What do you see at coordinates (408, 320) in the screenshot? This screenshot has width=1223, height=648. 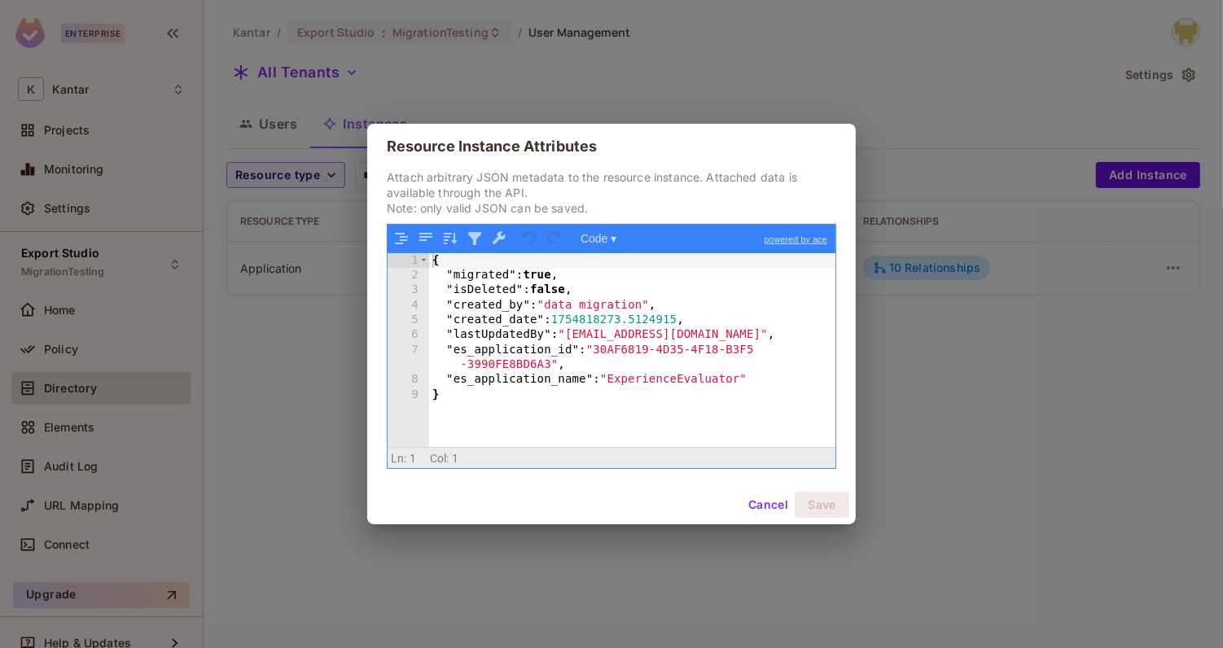 I see `div: 5` at bounding box center [408, 320].